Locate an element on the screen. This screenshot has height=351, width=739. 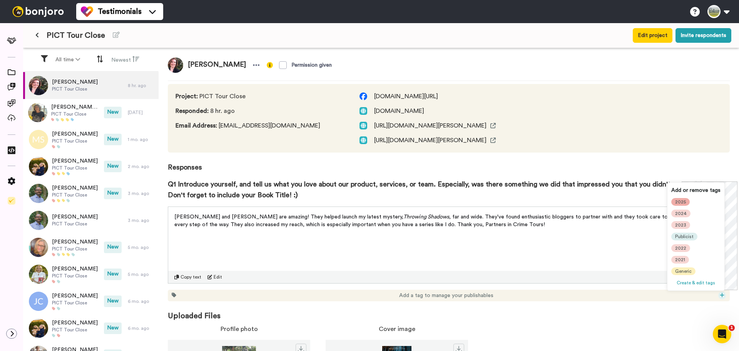
span: Edit is located at coordinates (218, 277).